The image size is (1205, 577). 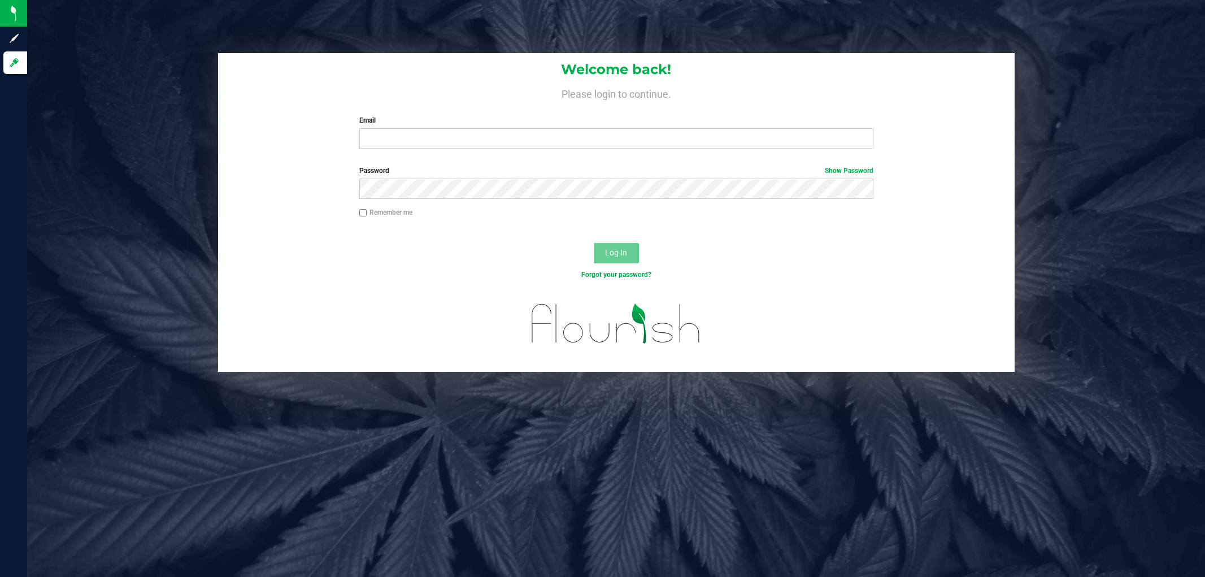 What do you see at coordinates (616, 274) in the screenshot?
I see `a: Forgot your password?` at bounding box center [616, 274].